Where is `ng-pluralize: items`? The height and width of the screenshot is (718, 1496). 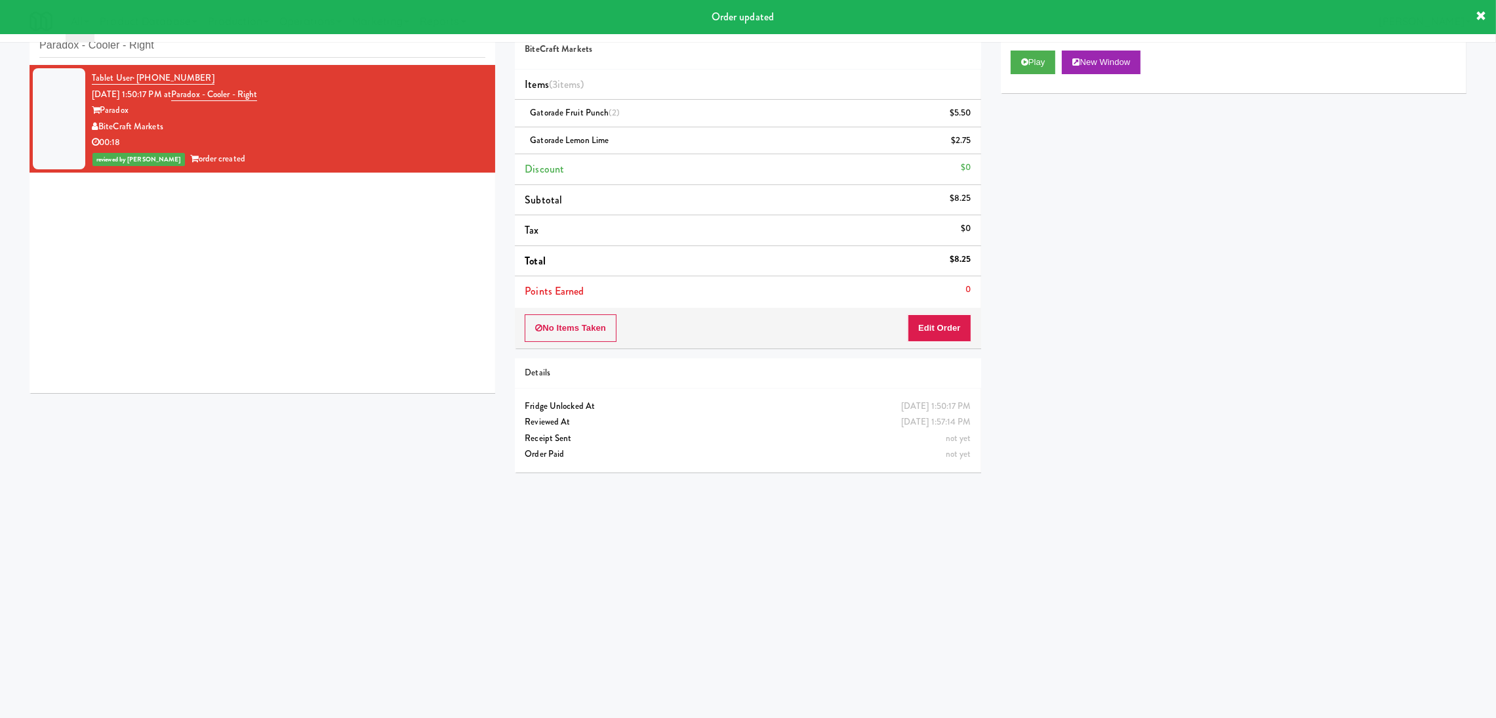
ng-pluralize: items is located at coordinates (569, 84).